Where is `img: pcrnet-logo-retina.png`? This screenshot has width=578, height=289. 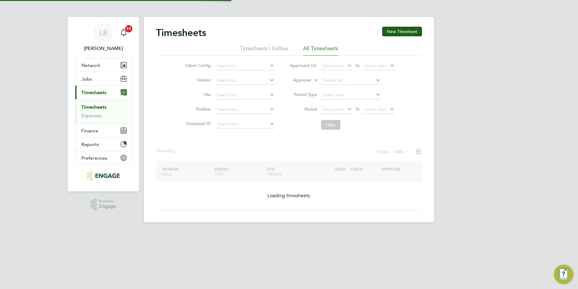
img: pcrnet-logo-retina.png is located at coordinates (103, 175).